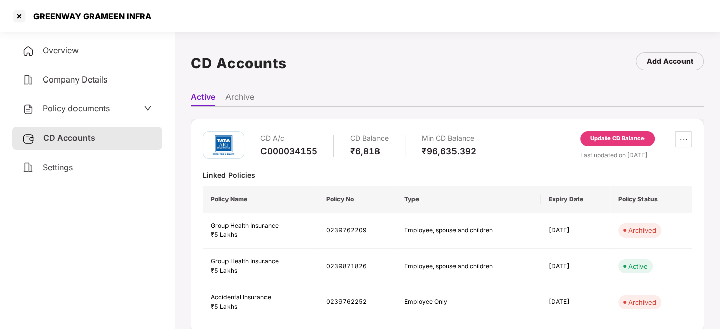 This screenshot has height=329, width=720. Describe the element at coordinates (670, 61) in the screenshot. I see `div: Add Account` at that location.